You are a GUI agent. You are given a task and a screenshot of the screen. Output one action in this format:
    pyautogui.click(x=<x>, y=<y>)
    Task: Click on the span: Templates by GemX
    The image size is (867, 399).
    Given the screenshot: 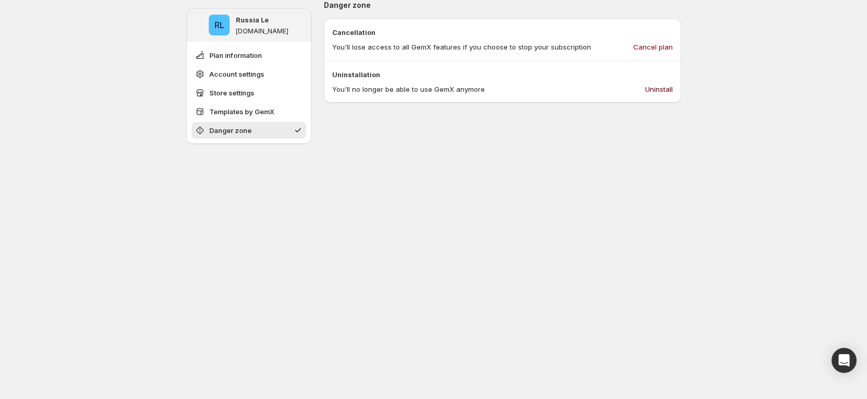 What is the action you would take?
    pyautogui.click(x=242, y=111)
    